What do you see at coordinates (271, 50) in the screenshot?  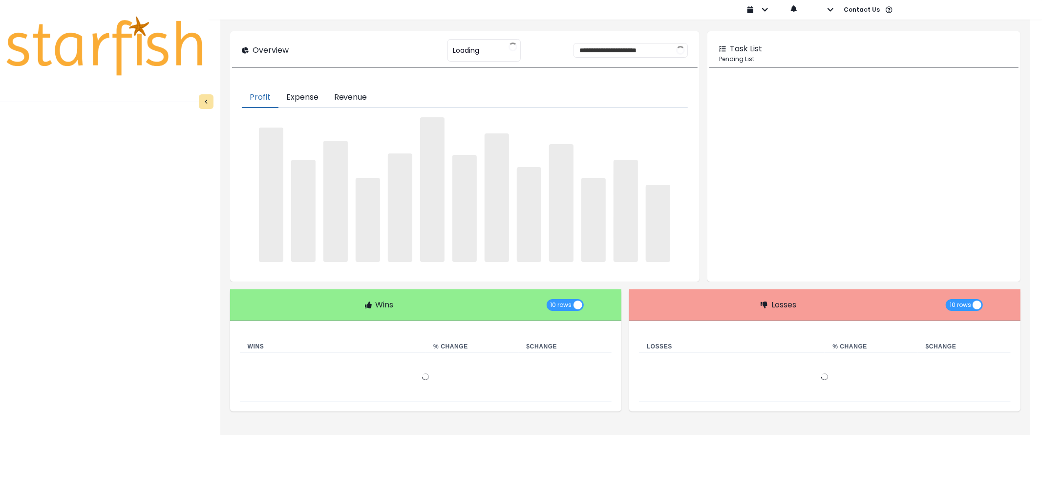 I see `p: Overview` at bounding box center [271, 50].